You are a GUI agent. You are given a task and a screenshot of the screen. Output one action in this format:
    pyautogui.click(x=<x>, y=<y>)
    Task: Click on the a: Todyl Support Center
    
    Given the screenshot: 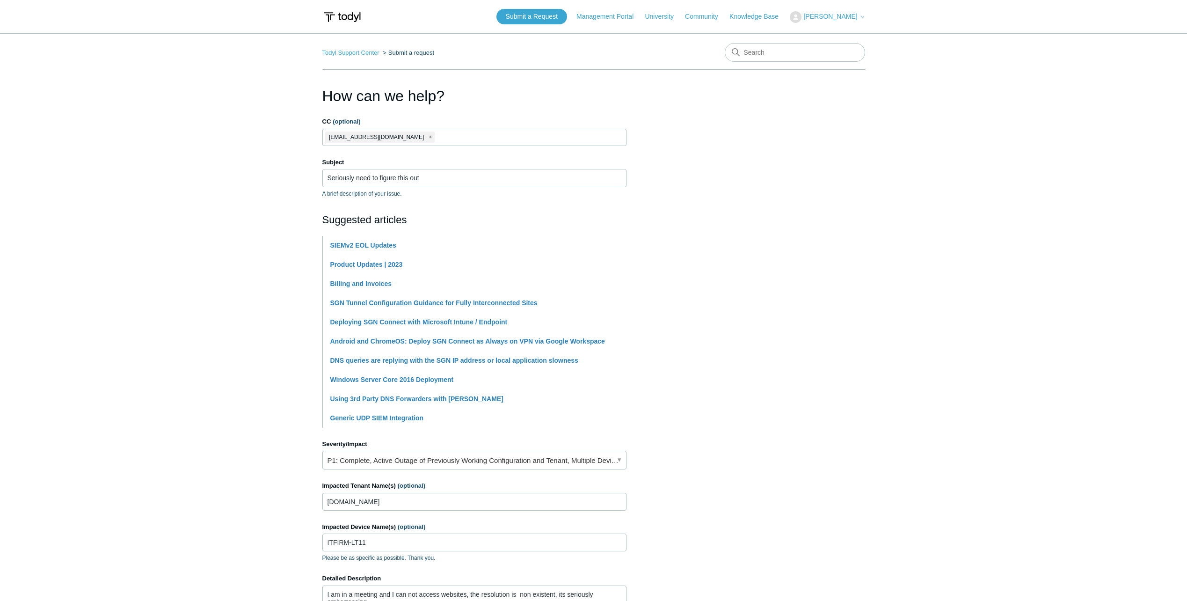 What is the action you would take?
    pyautogui.click(x=351, y=52)
    